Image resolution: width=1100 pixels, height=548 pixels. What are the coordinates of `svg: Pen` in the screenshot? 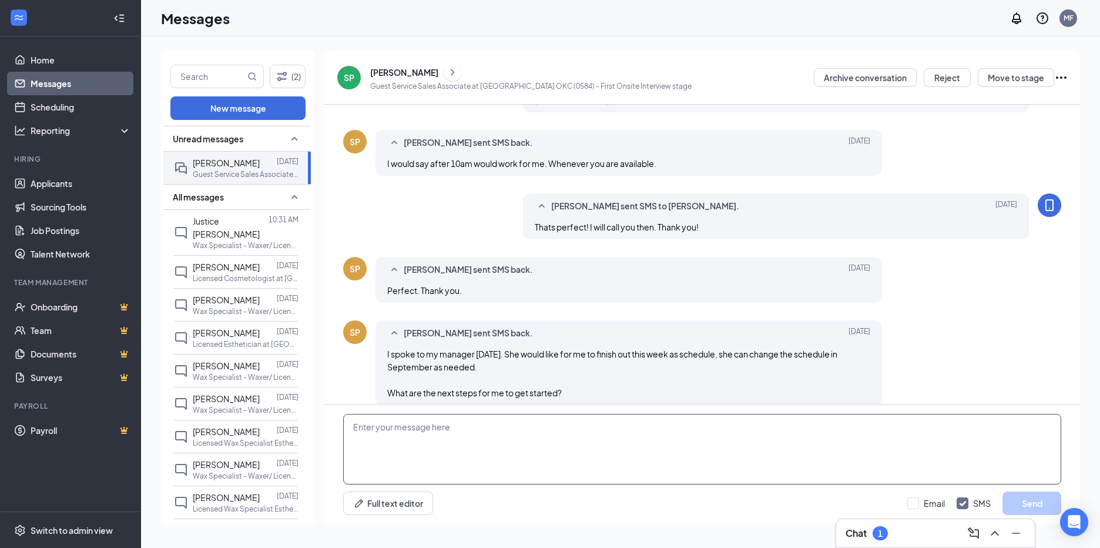 It's located at (359, 503).